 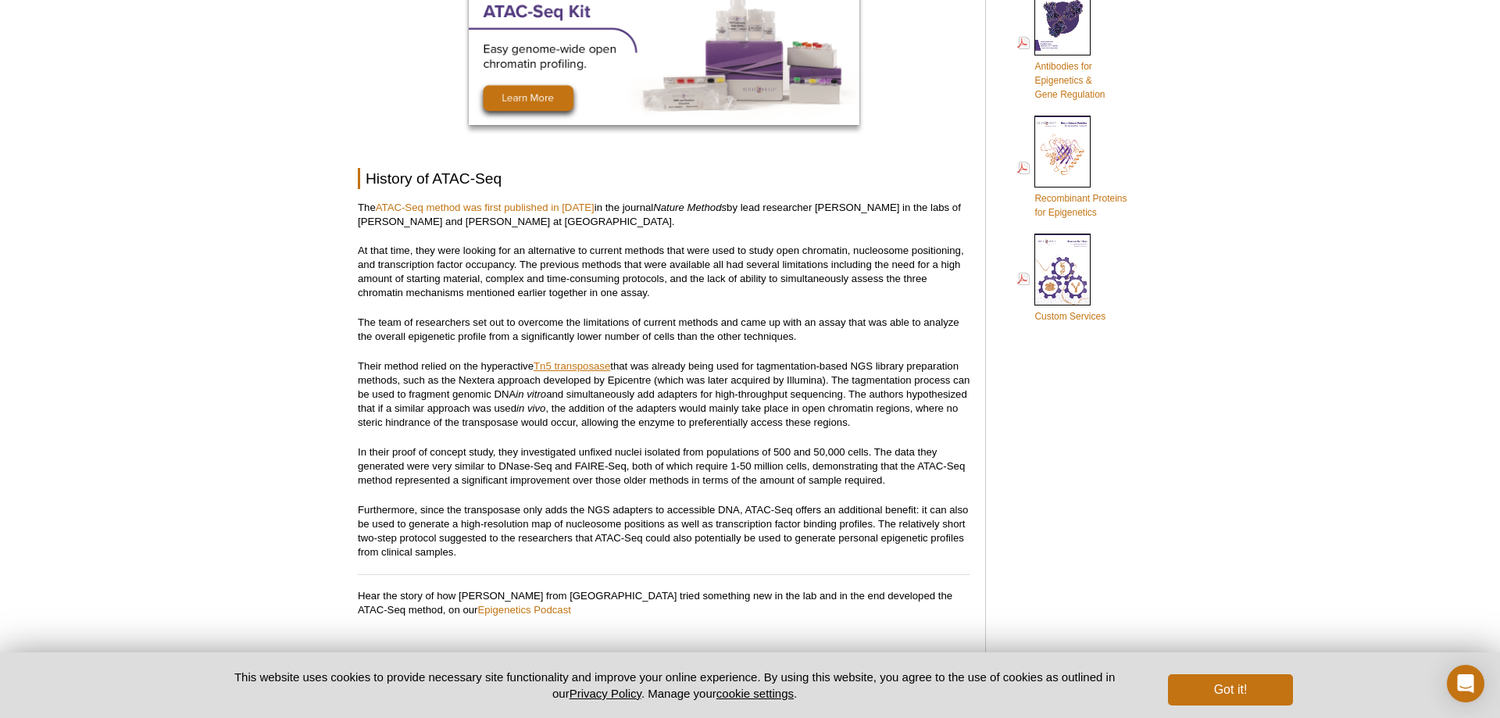 What do you see at coordinates (1072, 167) in the screenshot?
I see `a: Recombinant Proteinsfor Epigenetics` at bounding box center [1072, 167].